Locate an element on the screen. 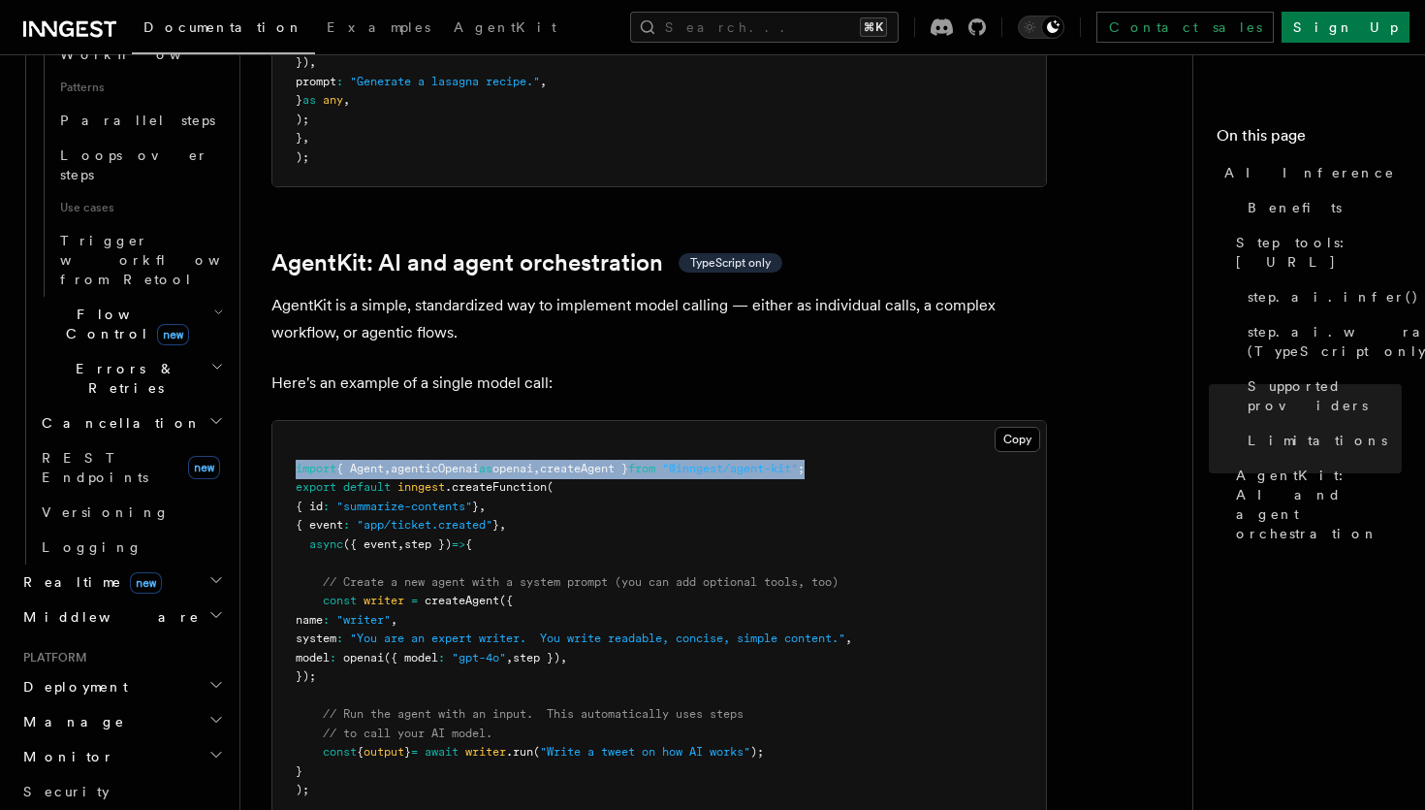 The image size is (1425, 810). span: Documentation is located at coordinates (223, 27).